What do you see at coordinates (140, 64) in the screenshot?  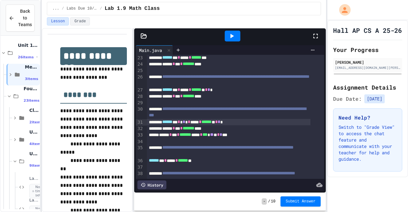 I see `div: 24` at bounding box center [140, 64].